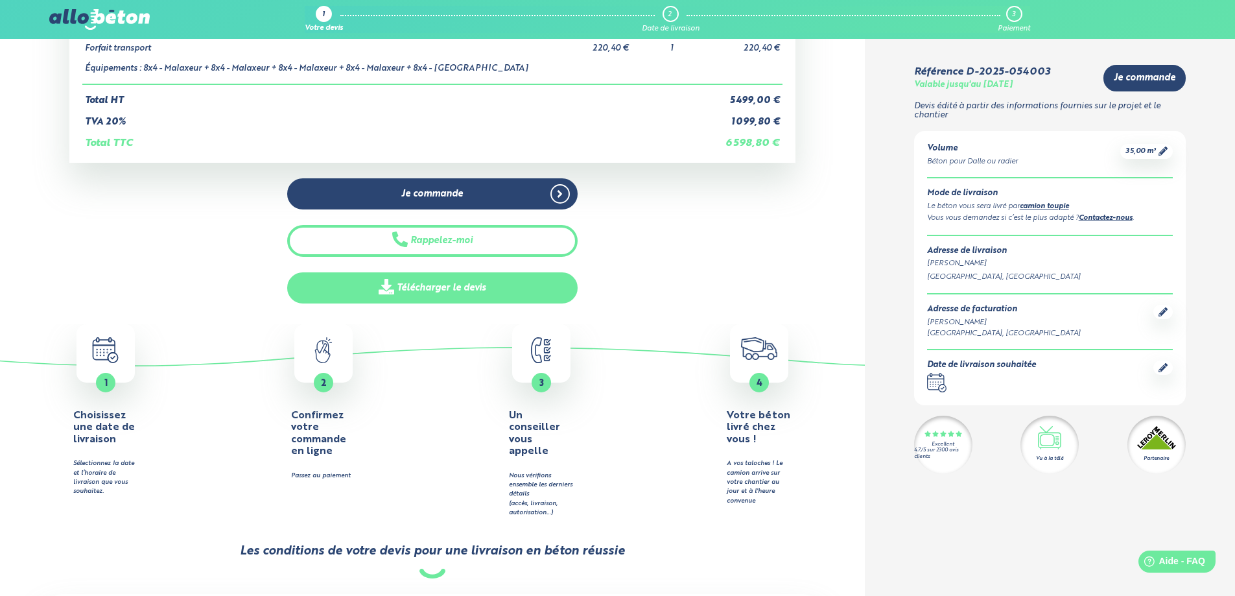 This screenshot has width=1235, height=596. Describe the element at coordinates (759, 427) in the screenshot. I see `h4: Votre béton livré chez vous !` at that location.